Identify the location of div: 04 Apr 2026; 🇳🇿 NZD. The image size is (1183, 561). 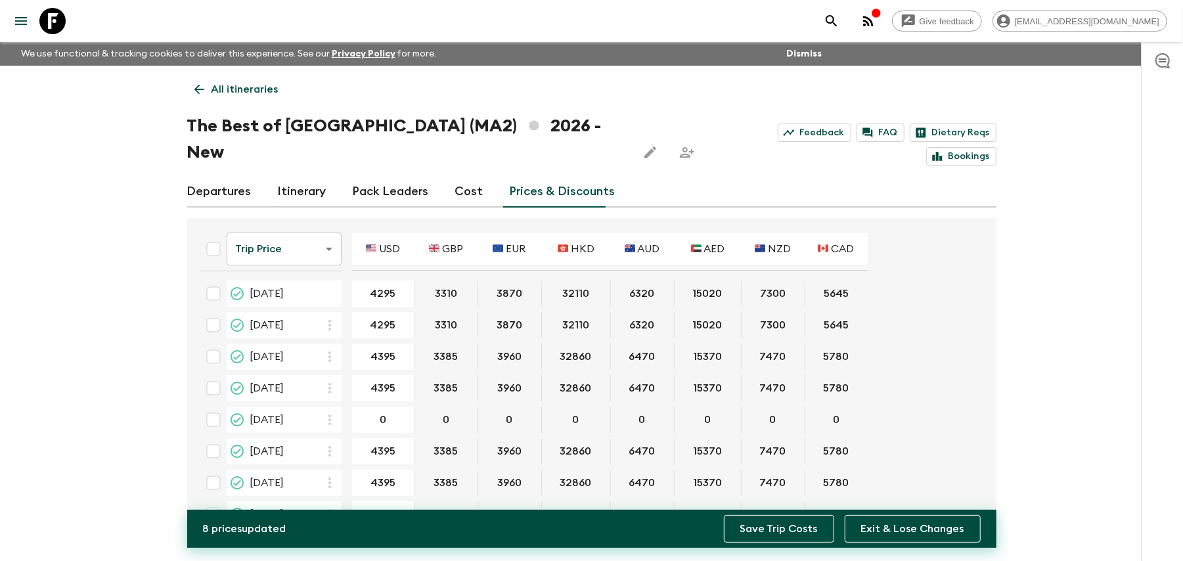
(773, 451).